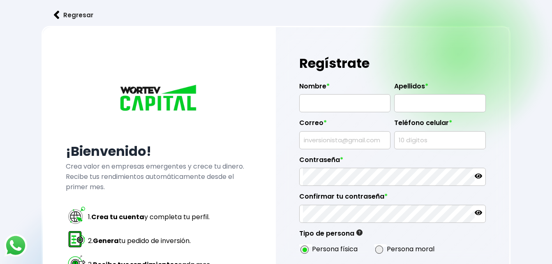  Describe the element at coordinates (359, 232) in the screenshot. I see `img: gfR76cHglkPwleuBLjWdxeZVvX9Wp6JBDmjRYY8JYDQn16A2ICN00zLTgIroGa6qie5tIuWH7V3AapTKqzv+oMZsGfMUqL5JM...` at that location.